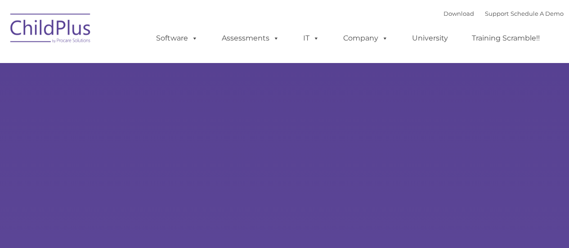 The height and width of the screenshot is (248, 569). I want to click on a: University, so click(430, 38).